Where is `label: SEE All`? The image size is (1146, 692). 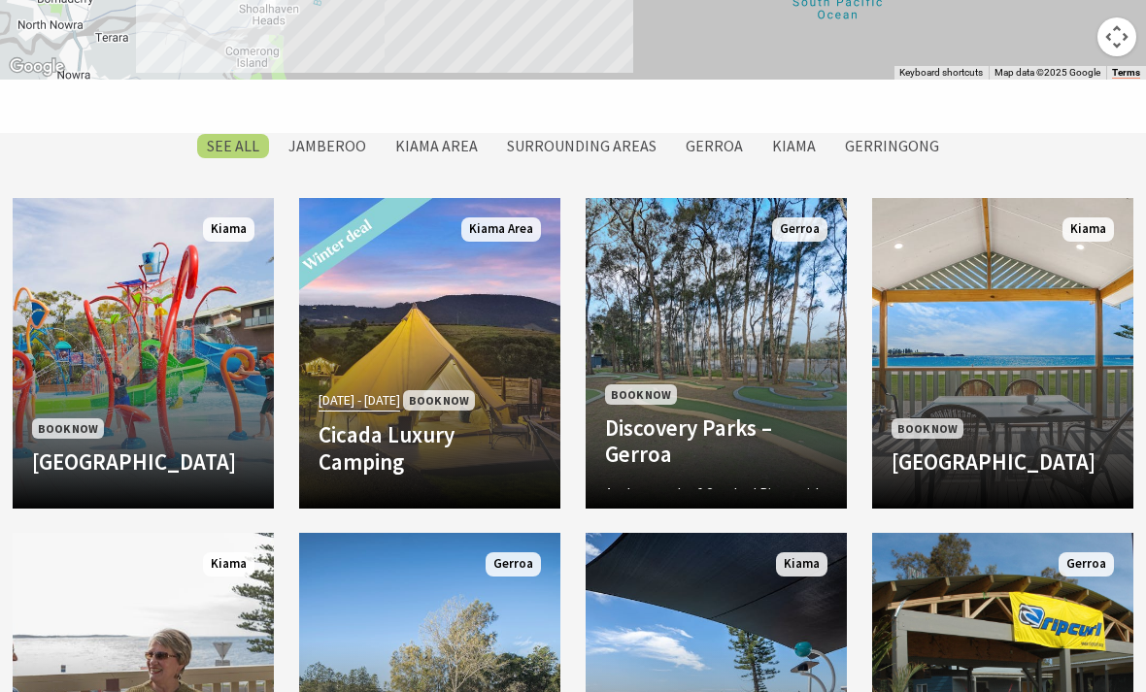
label: SEE All is located at coordinates (233, 146).